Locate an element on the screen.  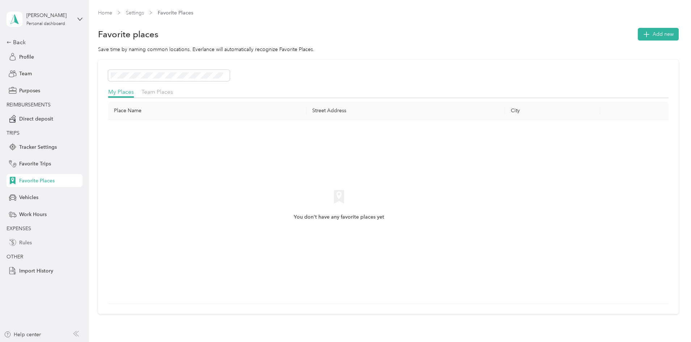
div: Help center is located at coordinates (22, 334).